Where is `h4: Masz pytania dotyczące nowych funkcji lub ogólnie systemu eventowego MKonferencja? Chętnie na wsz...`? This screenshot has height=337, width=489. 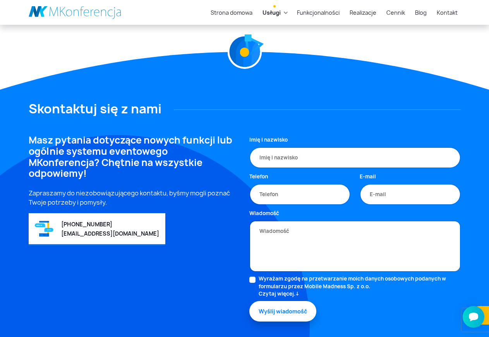
h4: Masz pytania dotyczące nowych funkcji lub ogólnie systemu eventowego MKonferencja? Chętnie na wsz... is located at coordinates (134, 157).